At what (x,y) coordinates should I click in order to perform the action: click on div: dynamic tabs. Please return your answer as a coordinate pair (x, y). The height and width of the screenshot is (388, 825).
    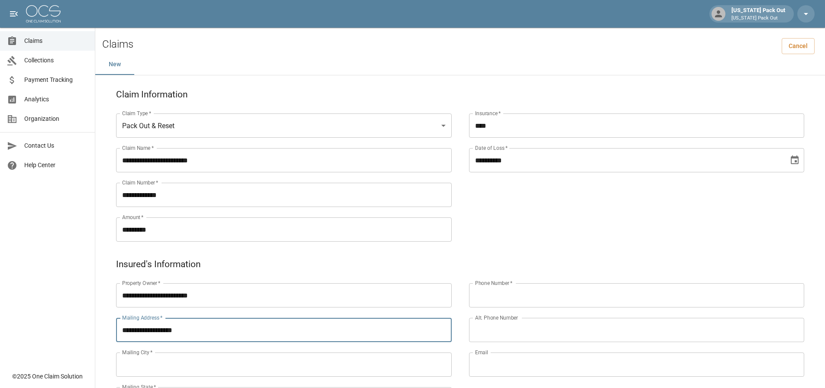
    Looking at the image, I should click on (460, 65).